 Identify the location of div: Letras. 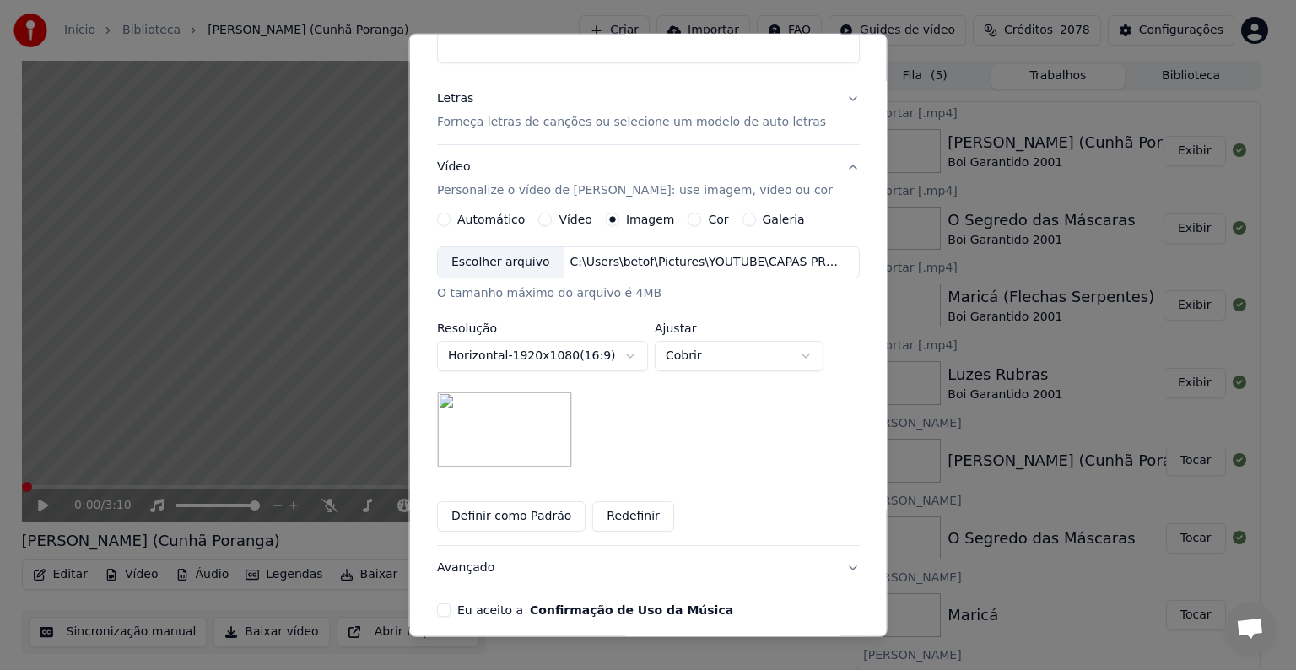
(455, 99).